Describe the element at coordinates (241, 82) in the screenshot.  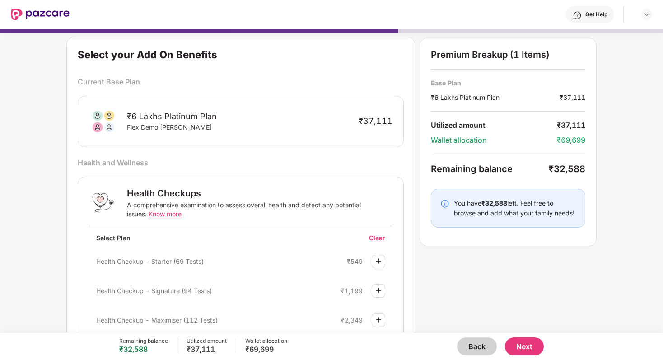
I see `div: Current Base Plan` at that location.